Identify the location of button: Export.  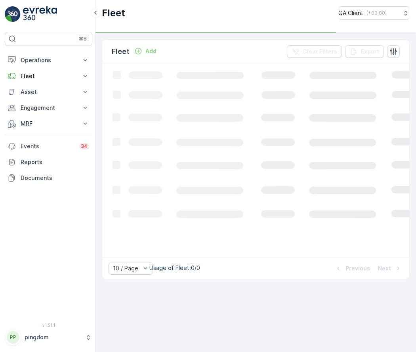
(364, 51).